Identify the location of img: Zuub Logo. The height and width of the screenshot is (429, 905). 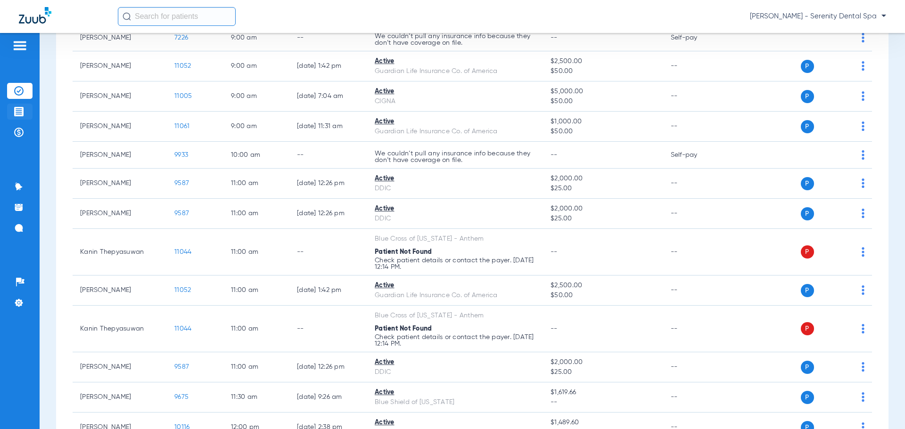
(35, 15).